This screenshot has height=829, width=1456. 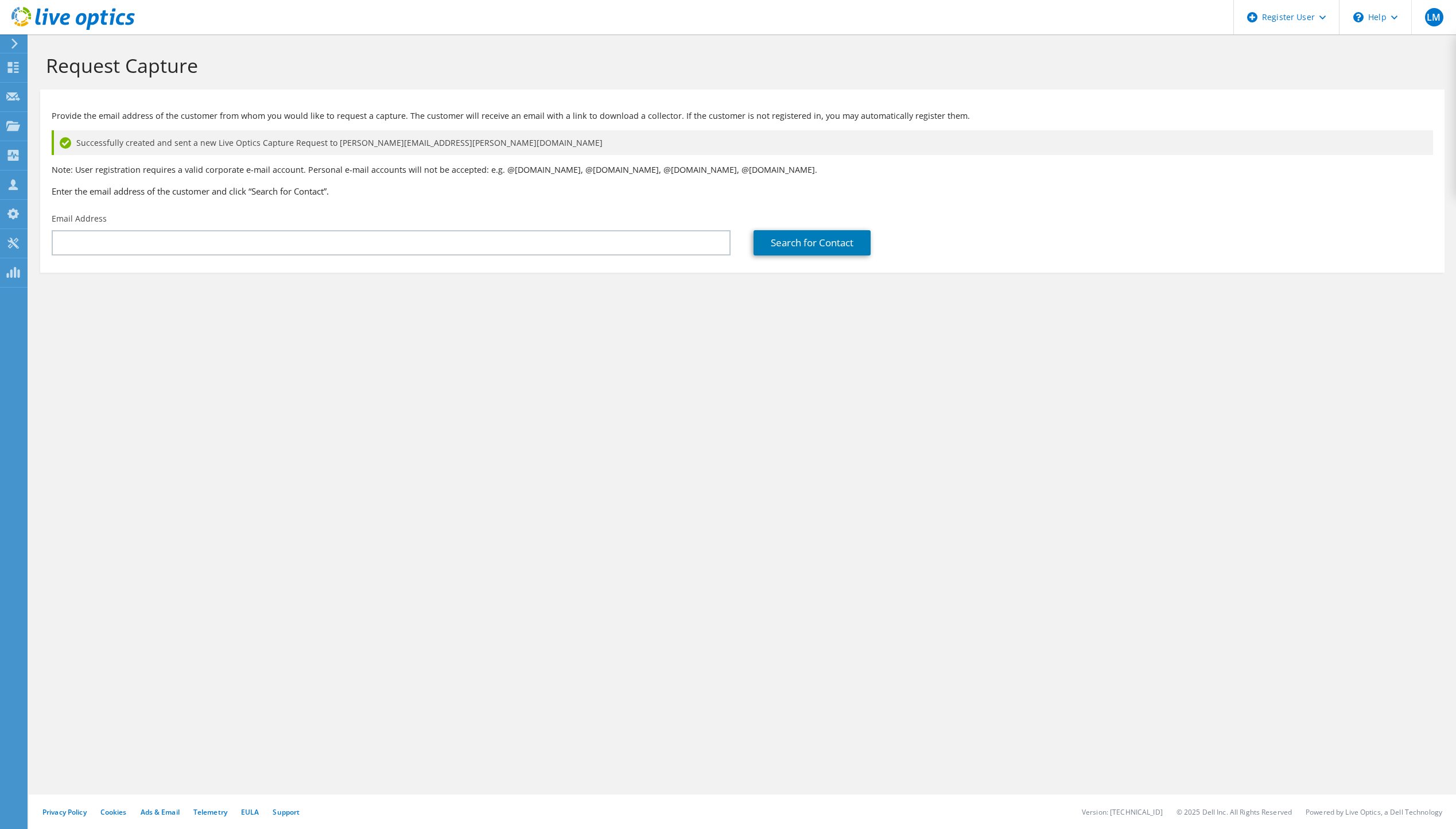 What do you see at coordinates (741, 116) in the screenshot?
I see `p: Provide the email address of the customer from whom you would like to request a capture. The cust...` at bounding box center [741, 116].